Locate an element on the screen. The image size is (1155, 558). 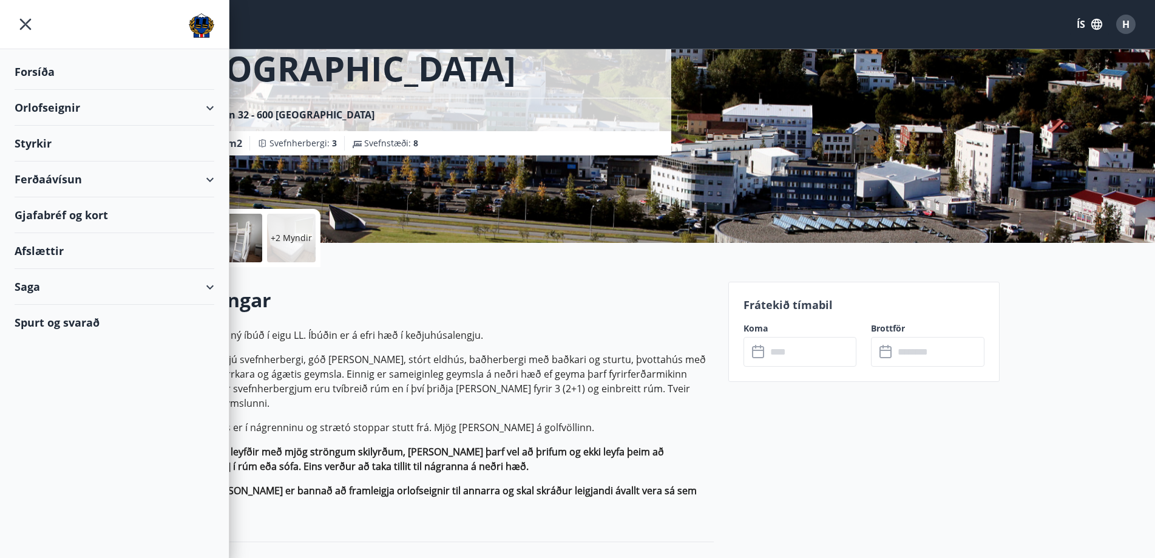
p: Frátekið tímabil is located at coordinates (864, 305).